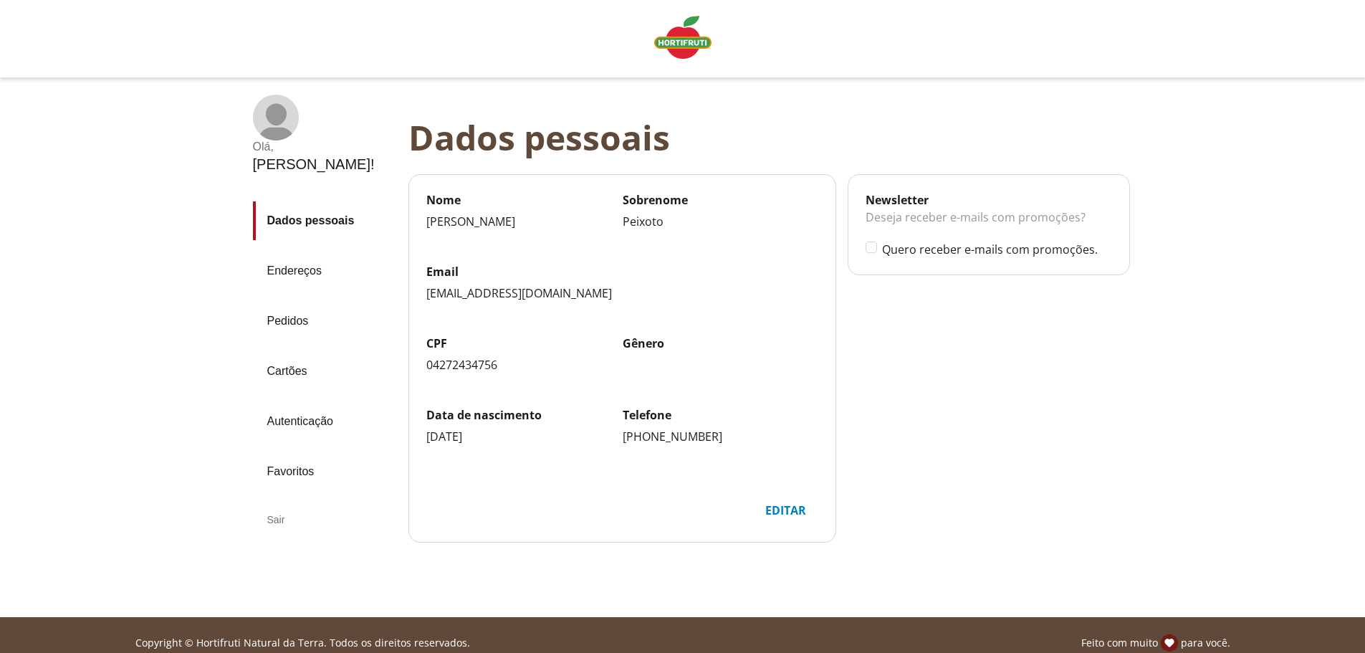  Describe the element at coordinates (302, 643) in the screenshot. I see `p: Copyright © Hortifruti Natural da Terra. Todos os direitos reservados.` at that location.